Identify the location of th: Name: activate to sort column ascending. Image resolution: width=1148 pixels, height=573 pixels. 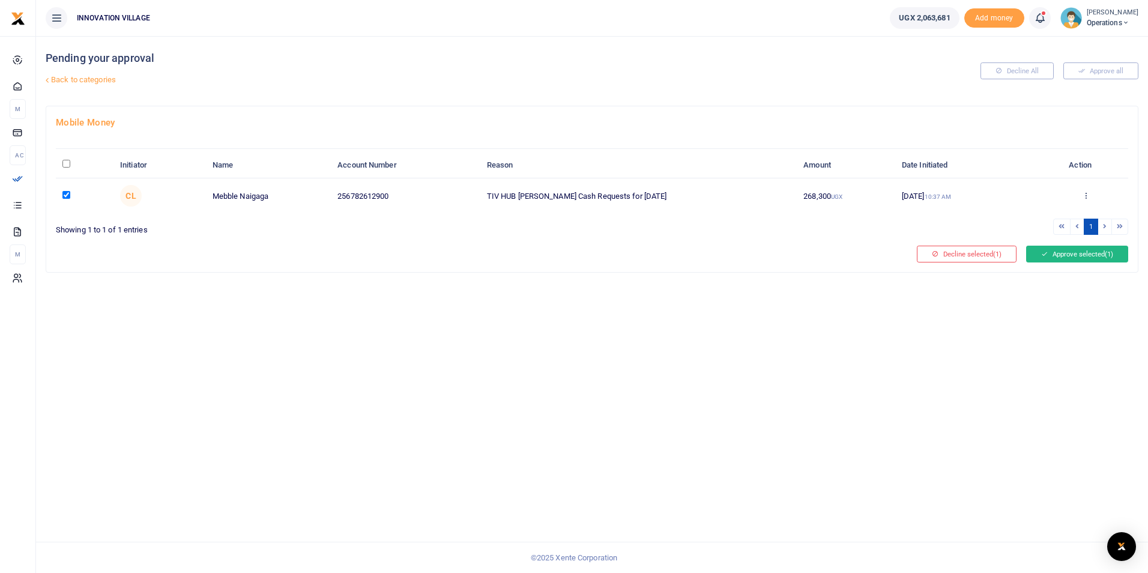
(268, 165).